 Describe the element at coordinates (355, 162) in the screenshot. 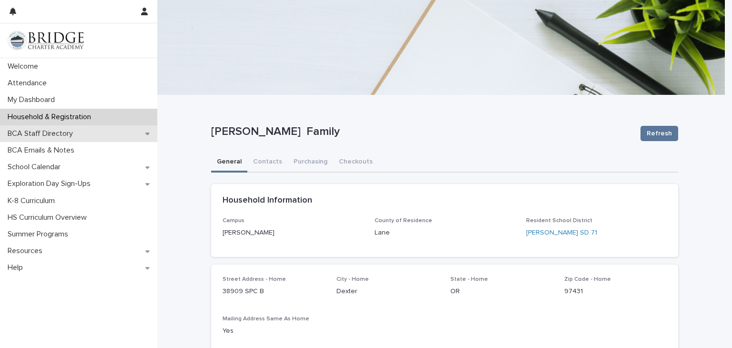

I see `button: Checkouts` at that location.